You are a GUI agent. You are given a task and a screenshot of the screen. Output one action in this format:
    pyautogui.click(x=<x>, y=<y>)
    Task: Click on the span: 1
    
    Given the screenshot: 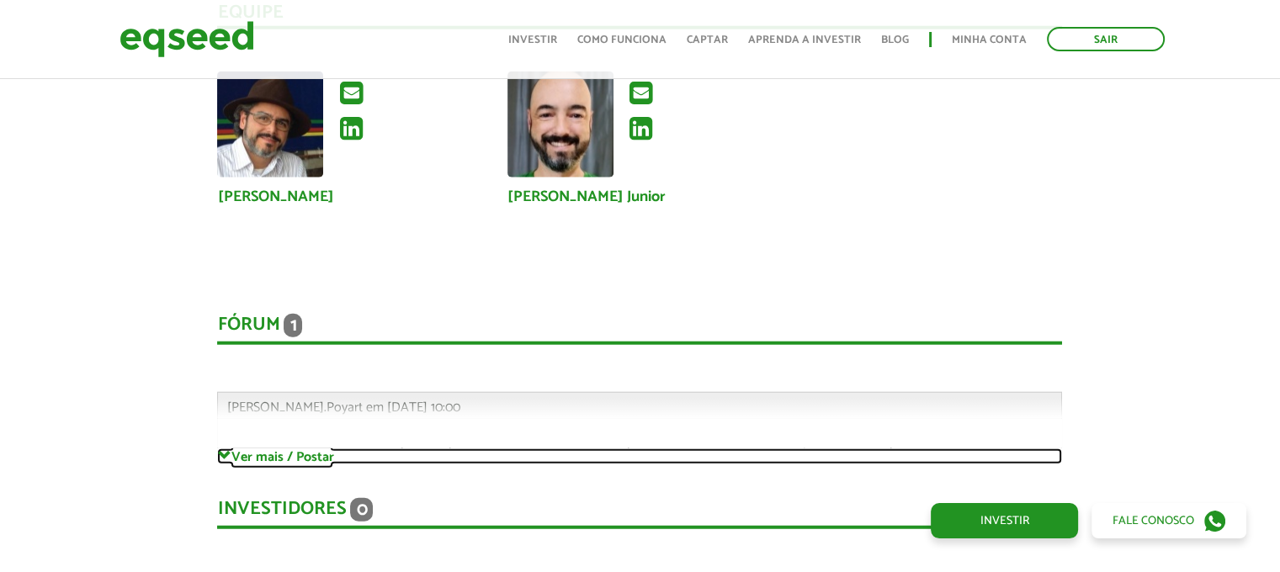 What is the action you would take?
    pyautogui.click(x=293, y=326)
    